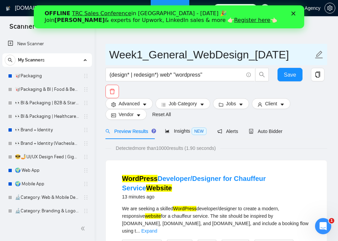  I want to click on a: Register here, so click(218, 15).